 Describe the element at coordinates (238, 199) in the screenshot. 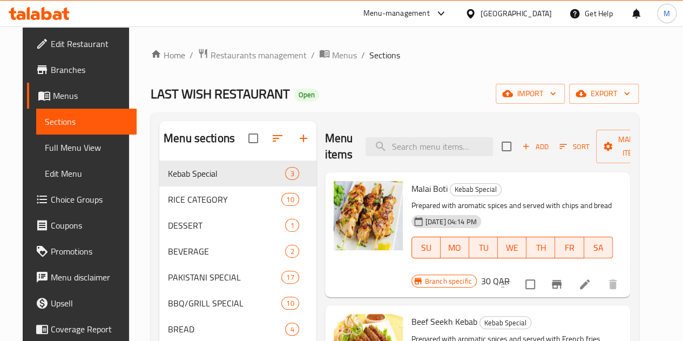

I see `div: RICE CATEGORY10` at that location.